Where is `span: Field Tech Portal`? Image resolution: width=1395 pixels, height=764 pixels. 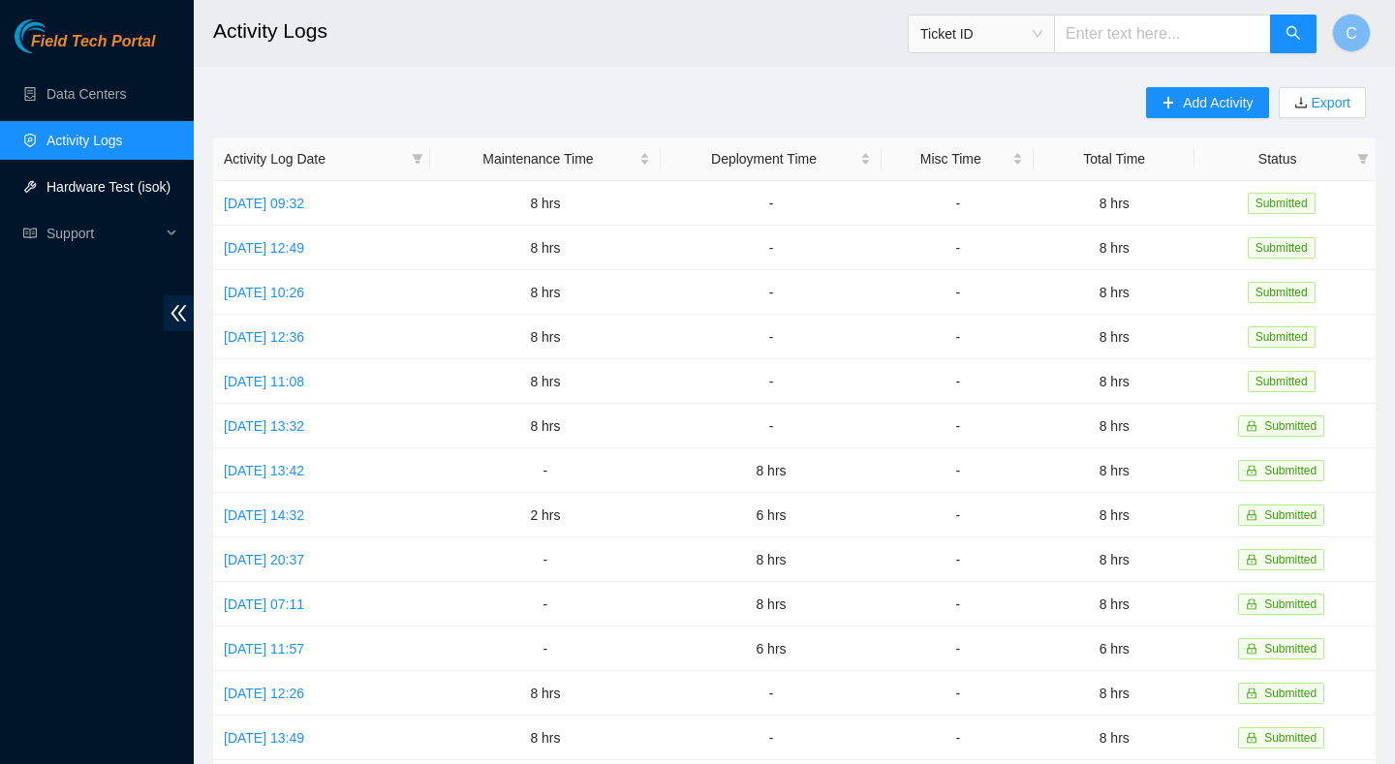
span: Field Tech Portal is located at coordinates (93, 42).